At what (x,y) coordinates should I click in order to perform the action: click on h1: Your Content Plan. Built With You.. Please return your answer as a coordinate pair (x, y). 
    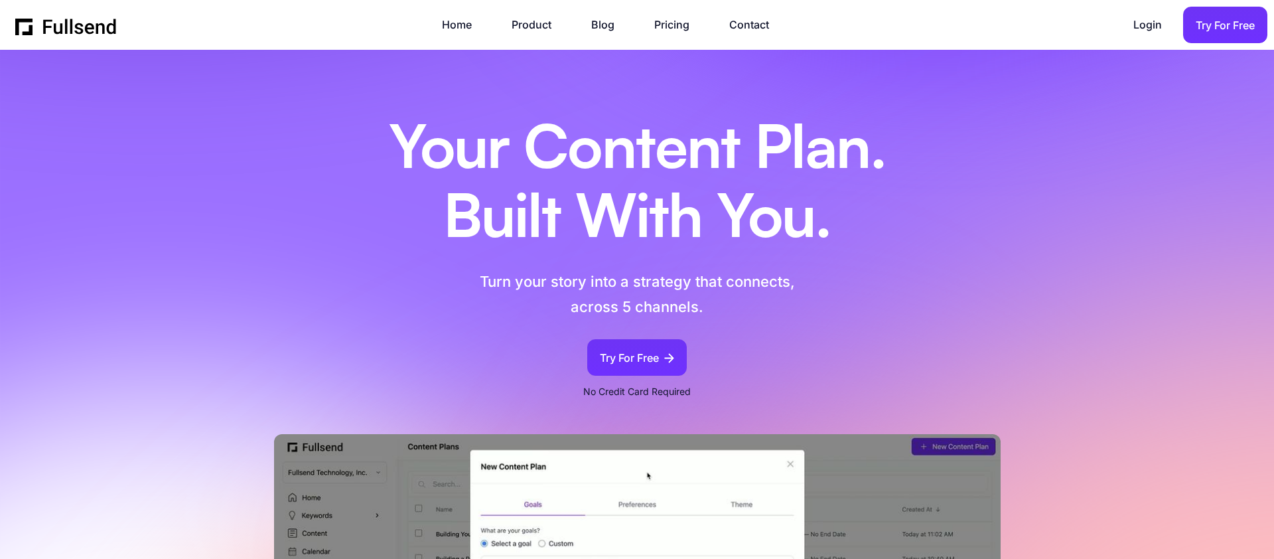
    Looking at the image, I should click on (637, 185).